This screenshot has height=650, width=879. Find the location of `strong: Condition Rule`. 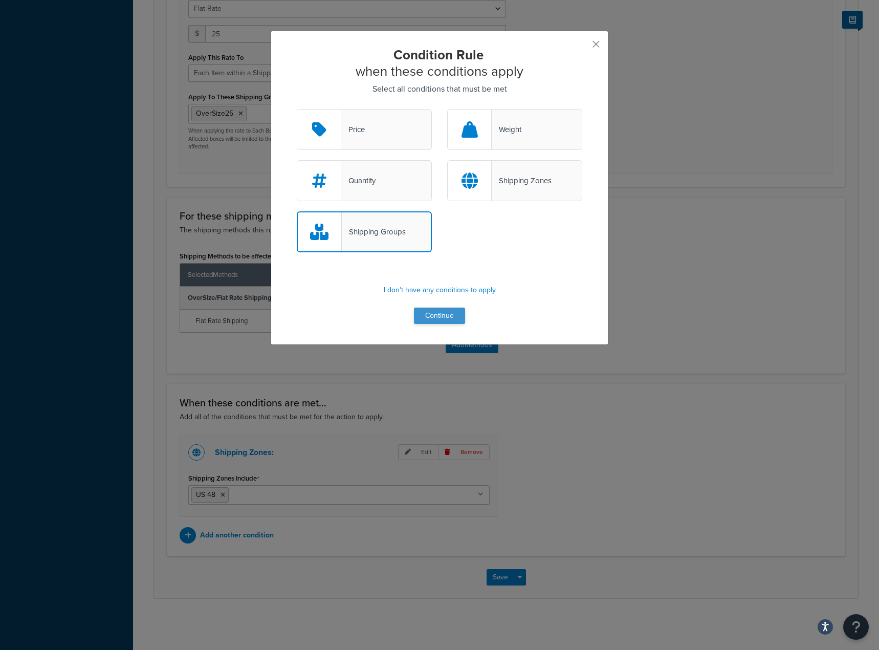

strong: Condition Rule is located at coordinates (439, 55).